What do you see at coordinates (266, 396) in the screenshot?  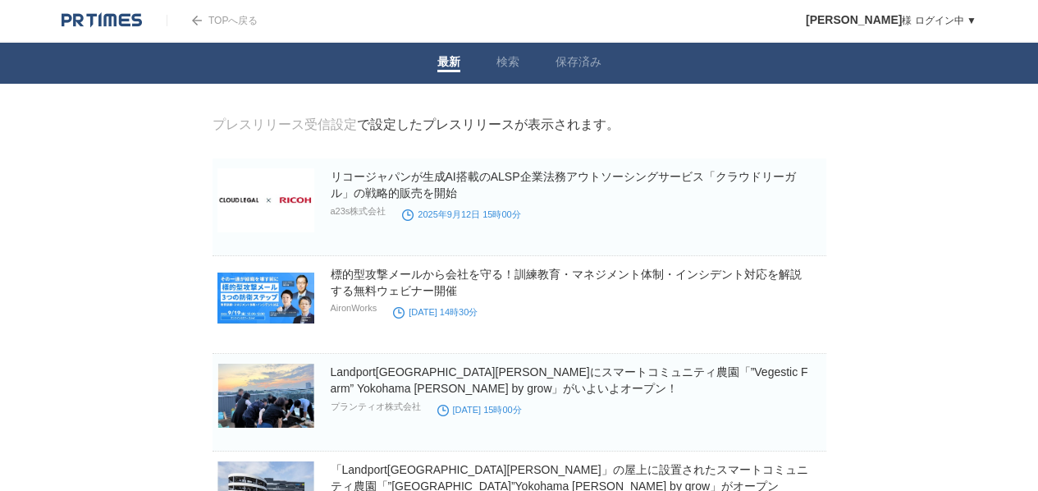 I see `img: Landport横浜杉田にスマートコミュニティ農園「”Vegestic Farm” Yokohama Sugita by grow」がいよいよオープン！` at bounding box center [266, 396].